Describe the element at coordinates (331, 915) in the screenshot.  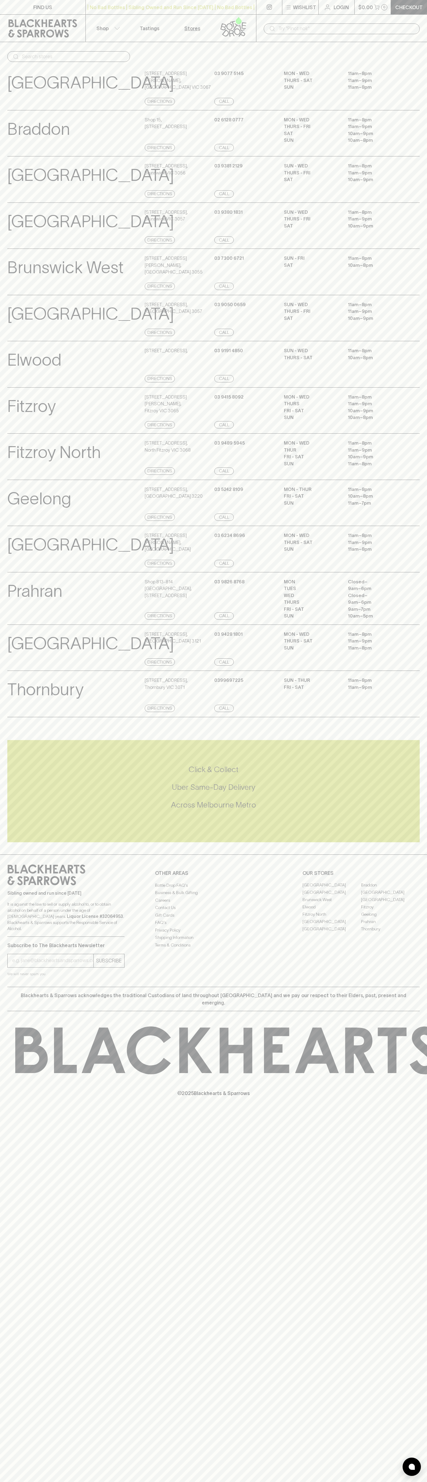
I see `a: Fitzroy North` at that location.